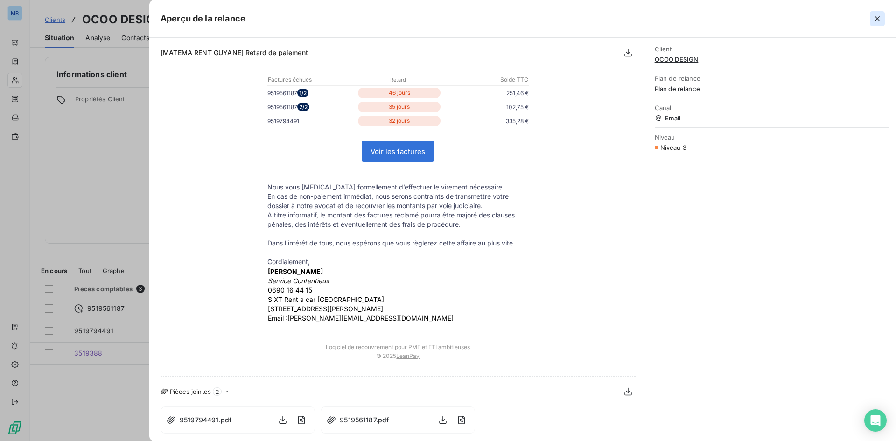 The width and height of the screenshot is (896, 441). I want to click on p: Cordialement,, so click(398, 262).